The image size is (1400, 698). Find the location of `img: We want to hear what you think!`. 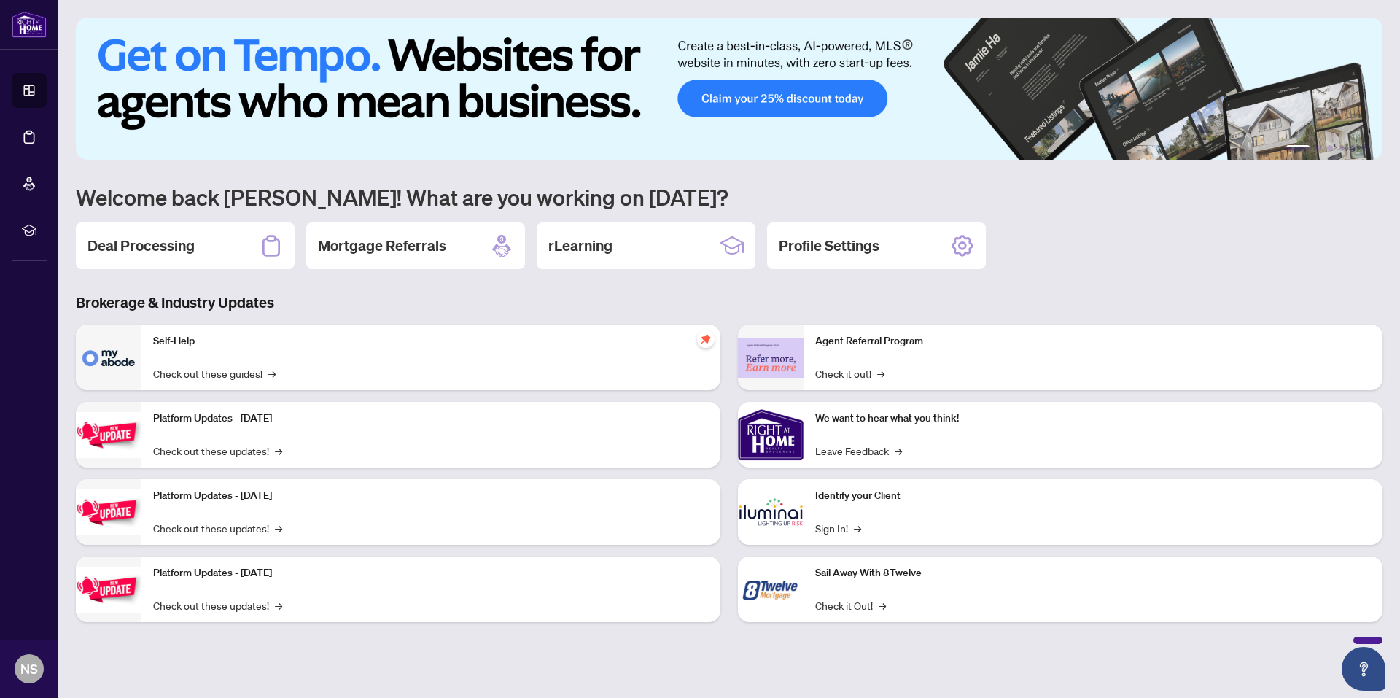

img: We want to hear what you think! is located at coordinates (770, 434).